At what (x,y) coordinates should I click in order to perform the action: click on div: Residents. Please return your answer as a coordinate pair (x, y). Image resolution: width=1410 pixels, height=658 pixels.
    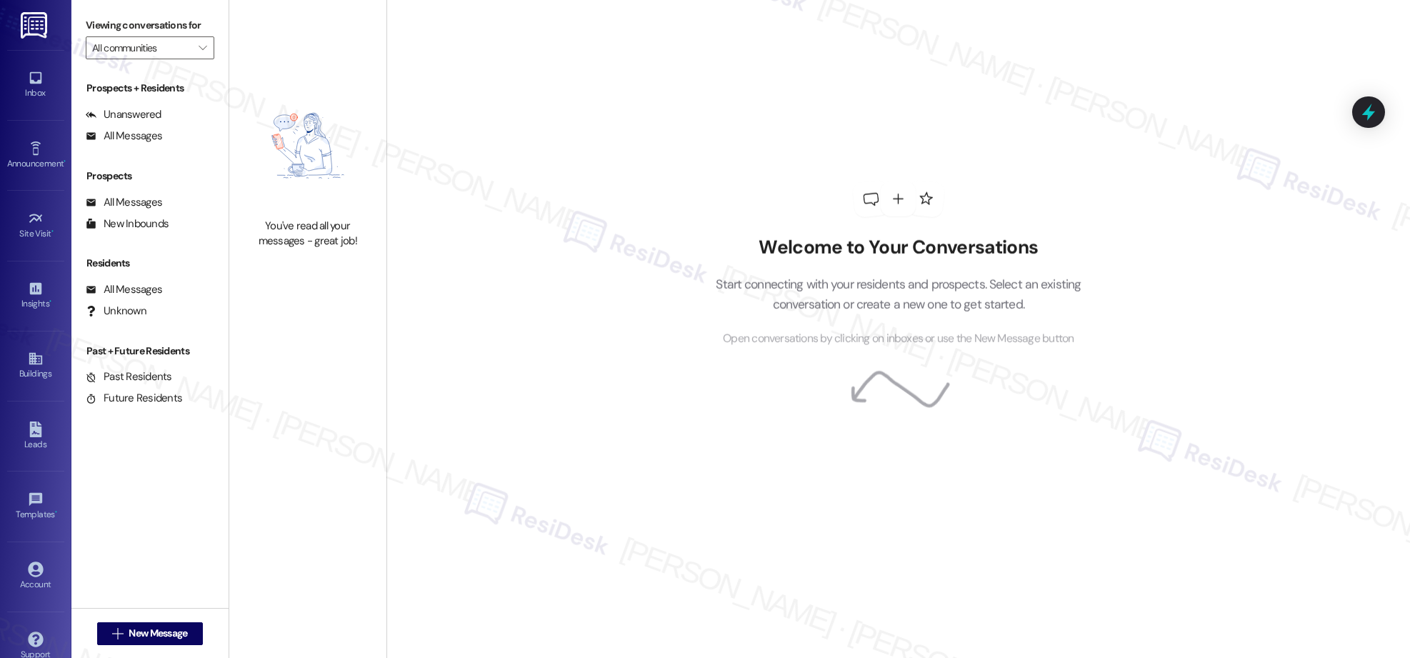
    Looking at the image, I should click on (150, 263).